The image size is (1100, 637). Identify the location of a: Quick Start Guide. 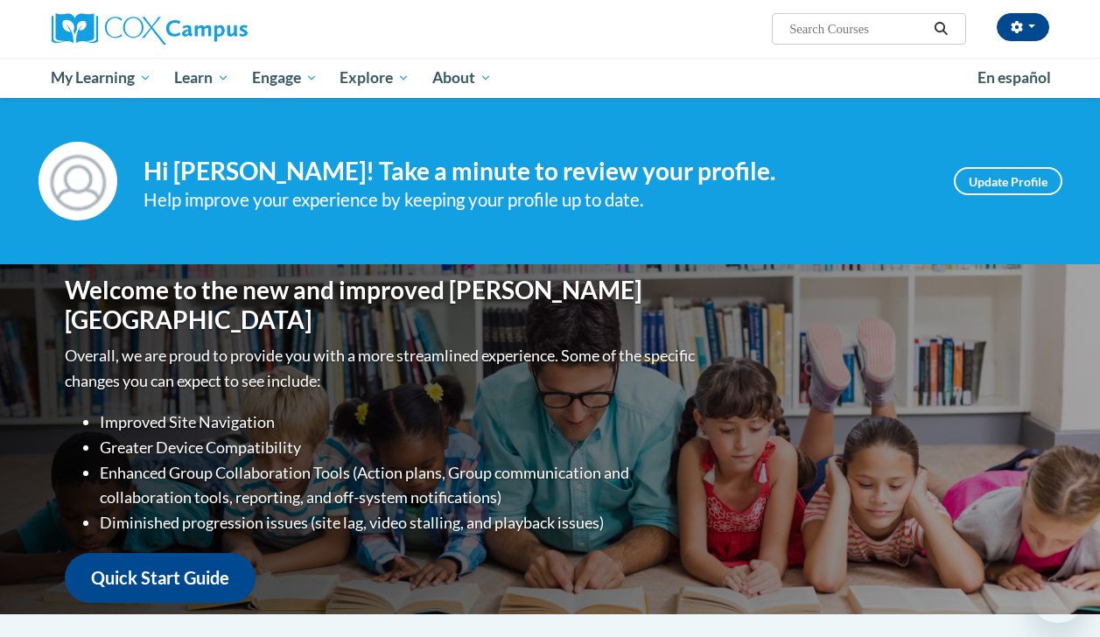
(160, 577).